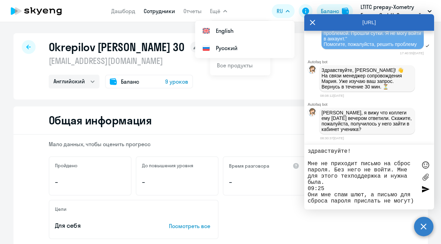 The height and width of the screenshot is (244, 441). What do you see at coordinates (218, 11) in the screenshot?
I see `button: Ещё` at bounding box center [218, 11].